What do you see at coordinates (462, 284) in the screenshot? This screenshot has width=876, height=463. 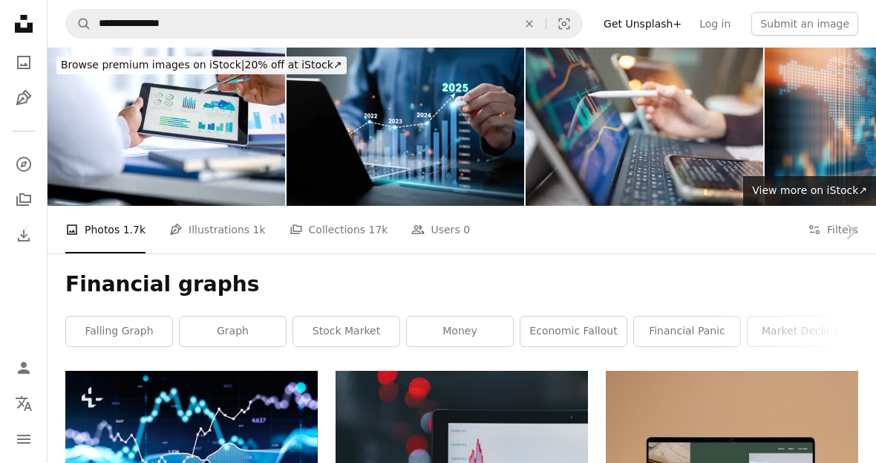 I see `h1: Financial graphs` at bounding box center [462, 284].